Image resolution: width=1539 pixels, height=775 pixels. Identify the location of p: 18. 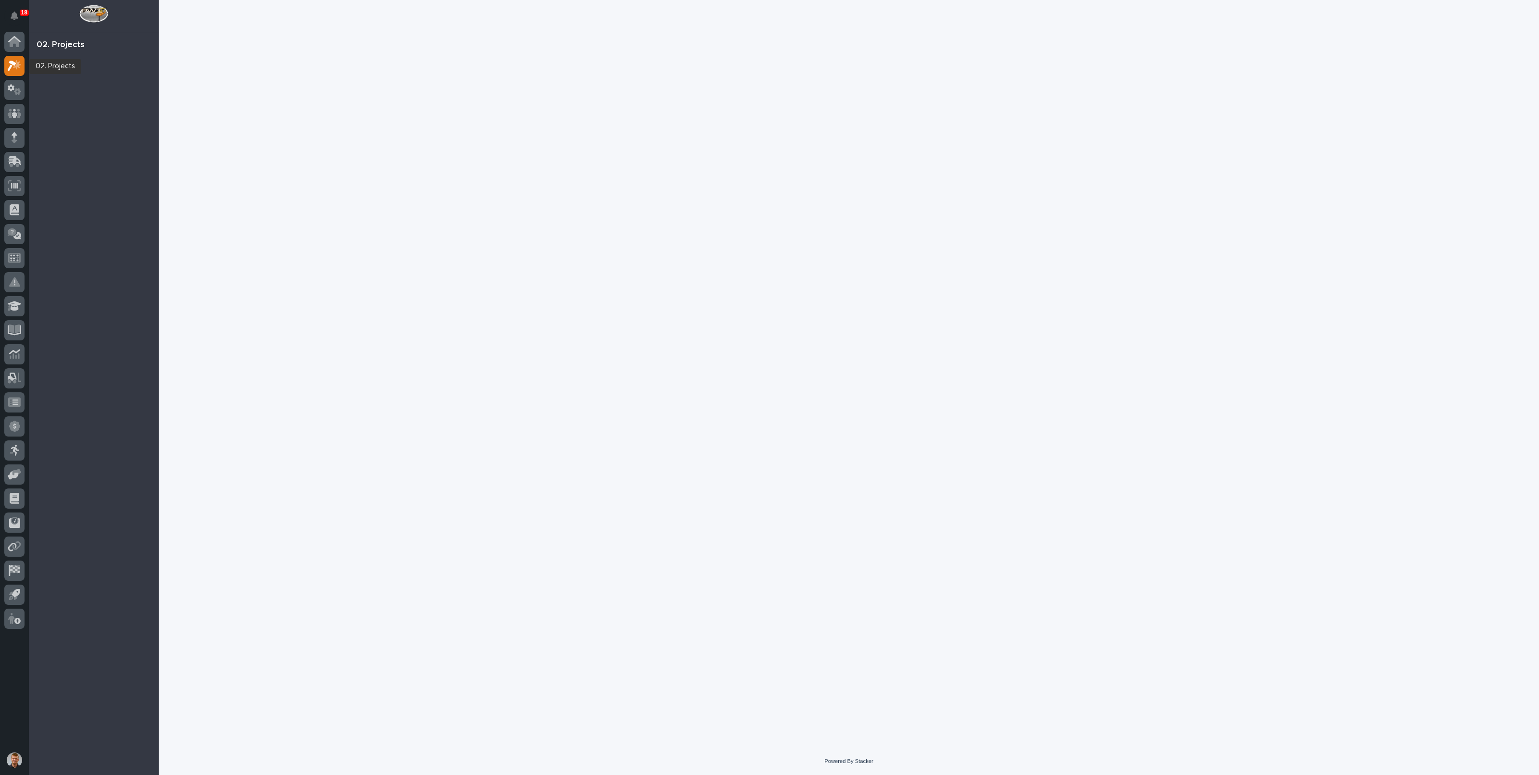
(24, 13).